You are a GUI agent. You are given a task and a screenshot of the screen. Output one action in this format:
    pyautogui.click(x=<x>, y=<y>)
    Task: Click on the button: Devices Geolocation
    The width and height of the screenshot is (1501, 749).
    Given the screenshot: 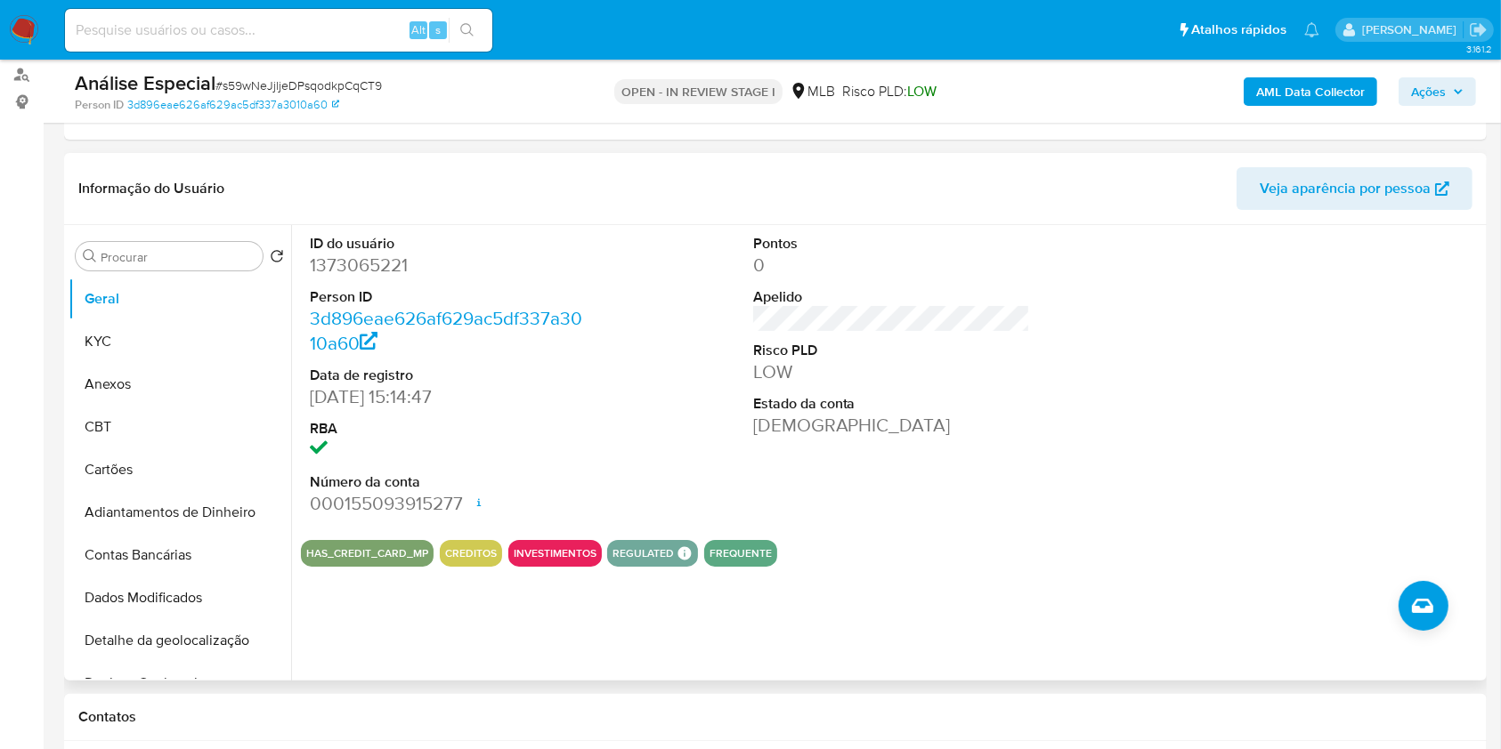 What is the action you would take?
    pyautogui.click(x=180, y=684)
    